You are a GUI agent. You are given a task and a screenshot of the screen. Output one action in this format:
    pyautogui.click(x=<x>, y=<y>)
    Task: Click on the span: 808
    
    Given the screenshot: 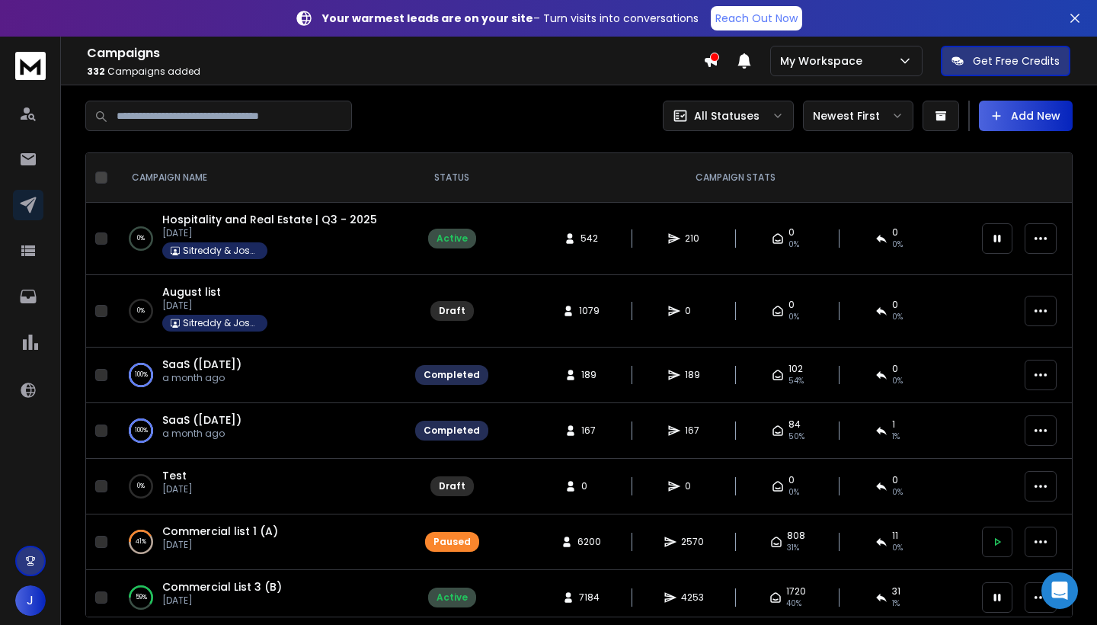 What is the action you would take?
    pyautogui.click(x=796, y=535)
    